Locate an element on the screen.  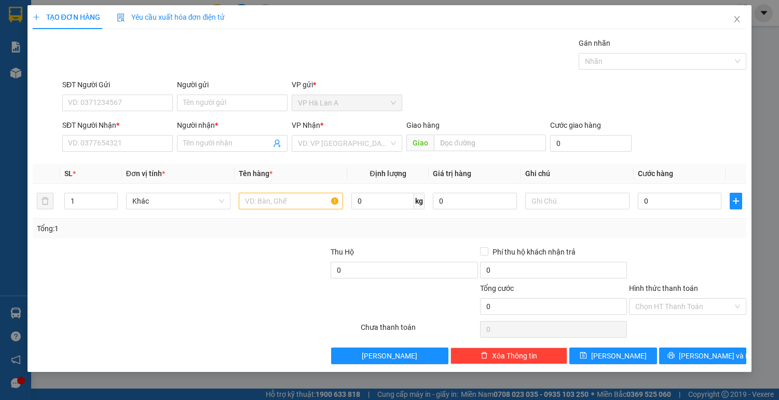
img: icon is located at coordinates (121, 18).